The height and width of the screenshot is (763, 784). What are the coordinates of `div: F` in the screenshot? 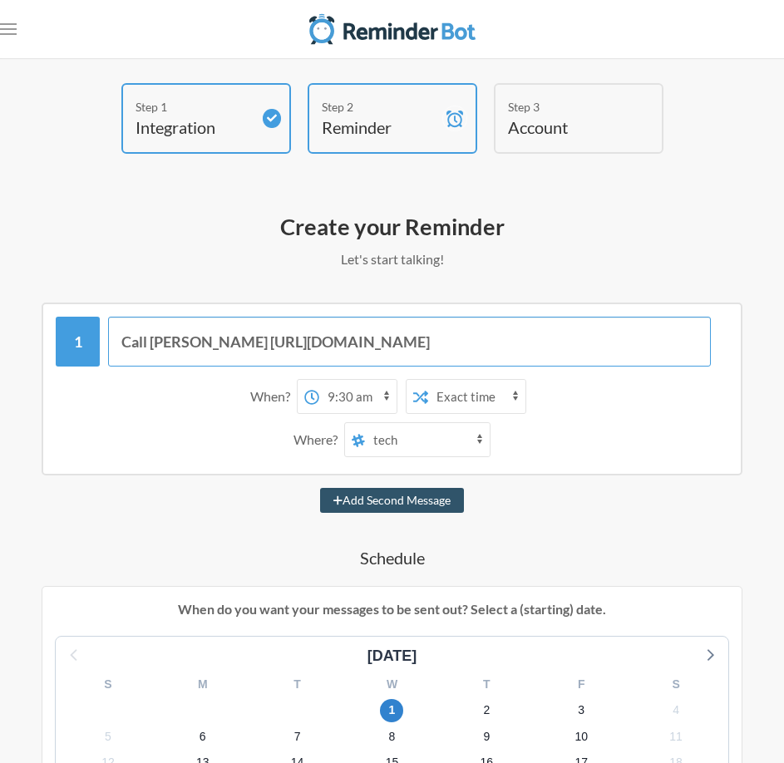 It's located at (581, 684).